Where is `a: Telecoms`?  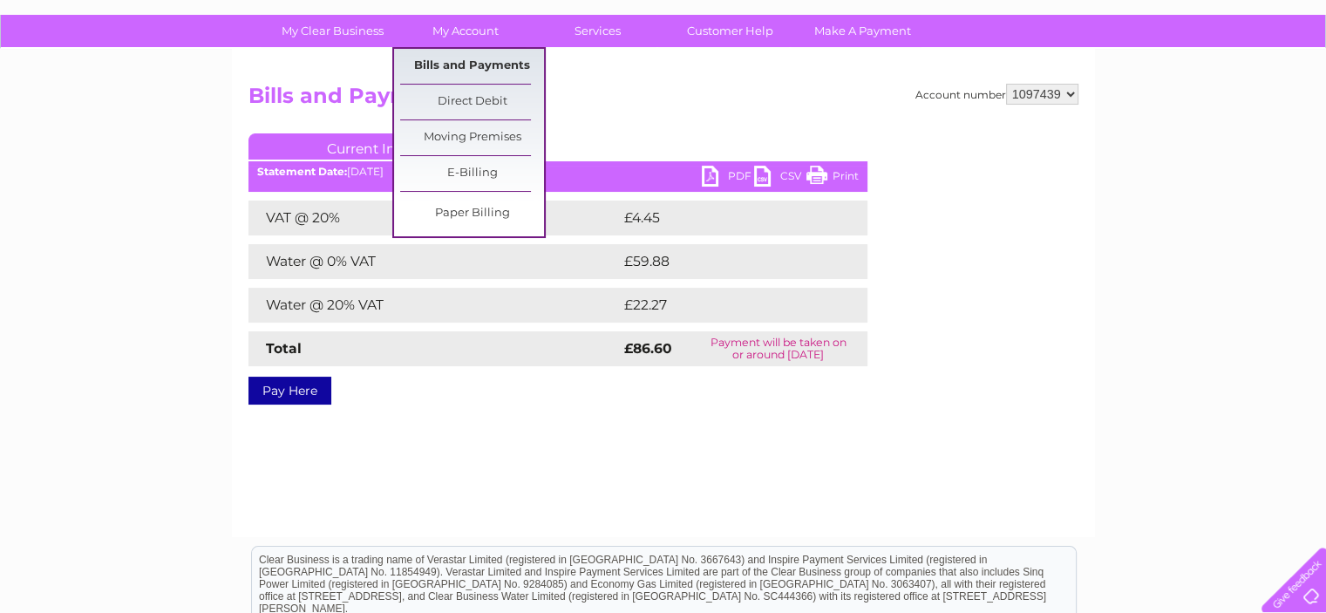
a: Telecoms is located at coordinates (1138, 80).